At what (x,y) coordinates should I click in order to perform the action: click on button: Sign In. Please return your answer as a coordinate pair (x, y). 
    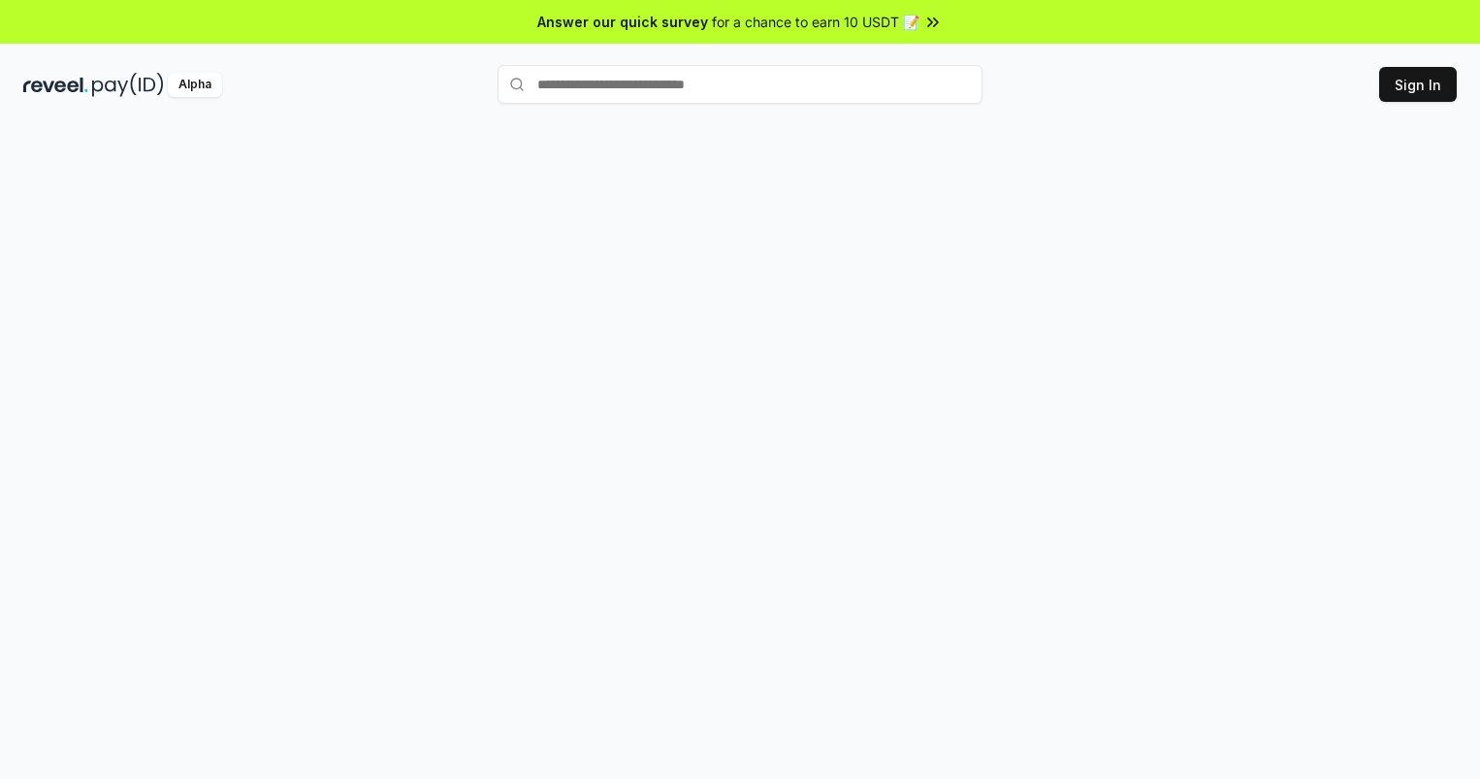
    Looking at the image, I should click on (1418, 84).